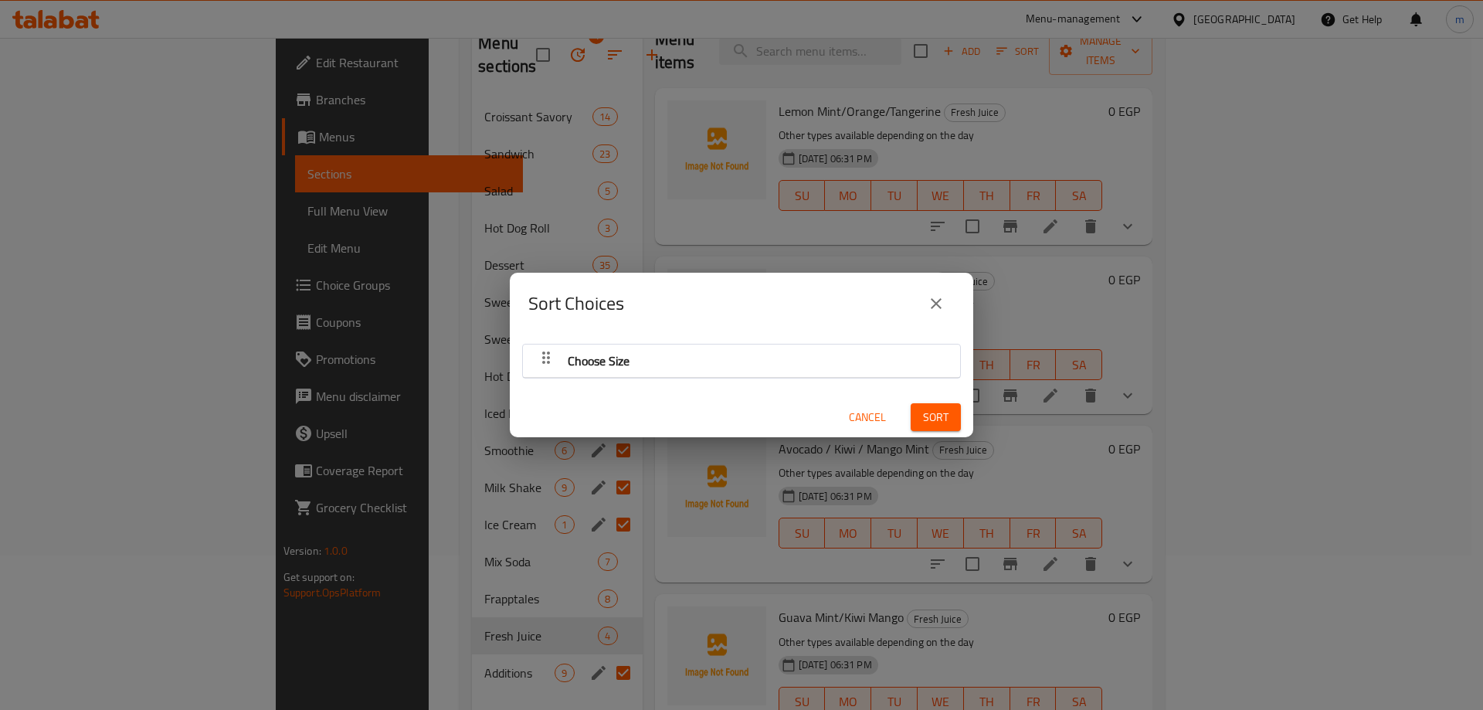 The width and height of the screenshot is (1483, 710). Describe the element at coordinates (599, 361) in the screenshot. I see `span: Choose Size` at that location.